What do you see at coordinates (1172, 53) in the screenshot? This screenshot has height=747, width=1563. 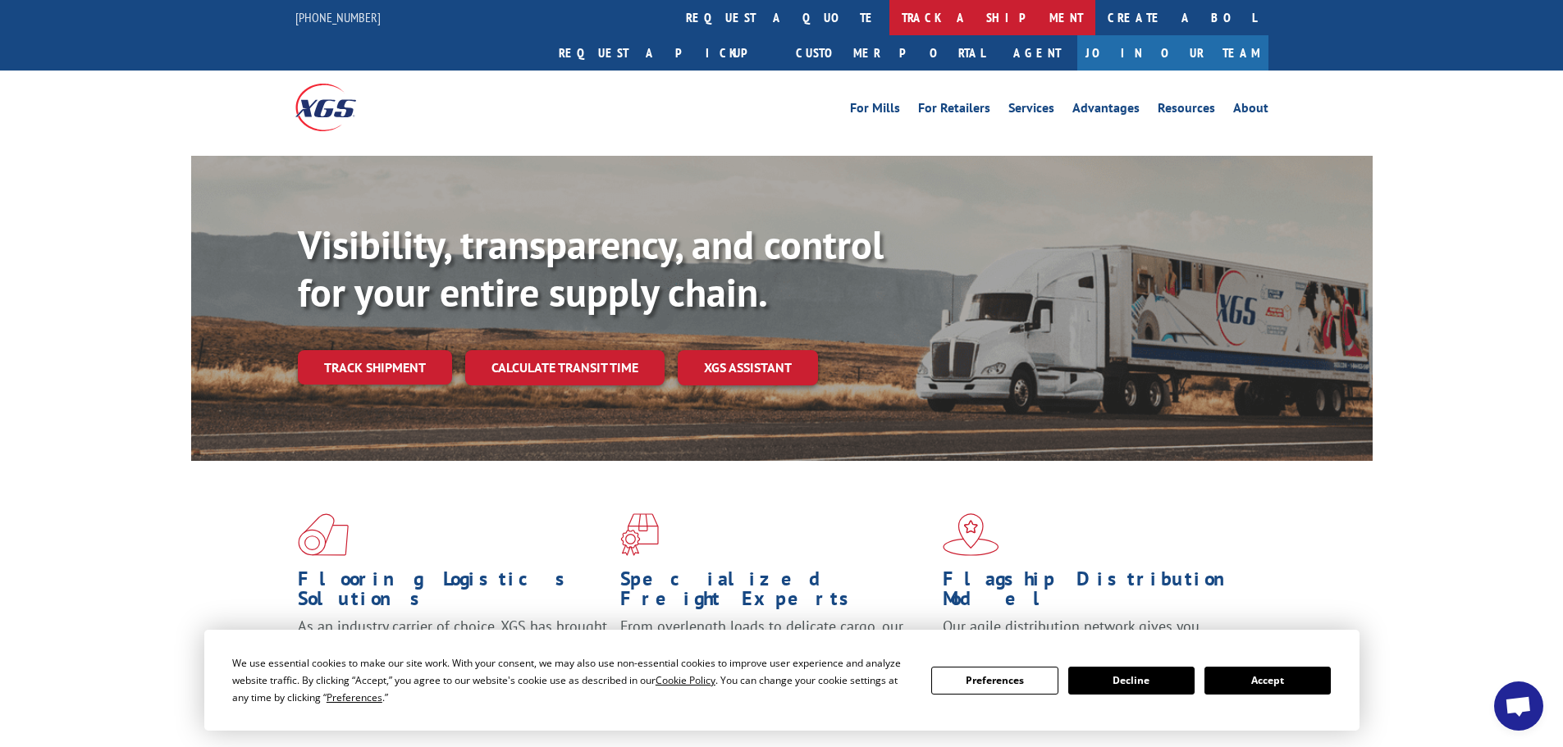 I see `a: Join Our Team` at bounding box center [1172, 53].